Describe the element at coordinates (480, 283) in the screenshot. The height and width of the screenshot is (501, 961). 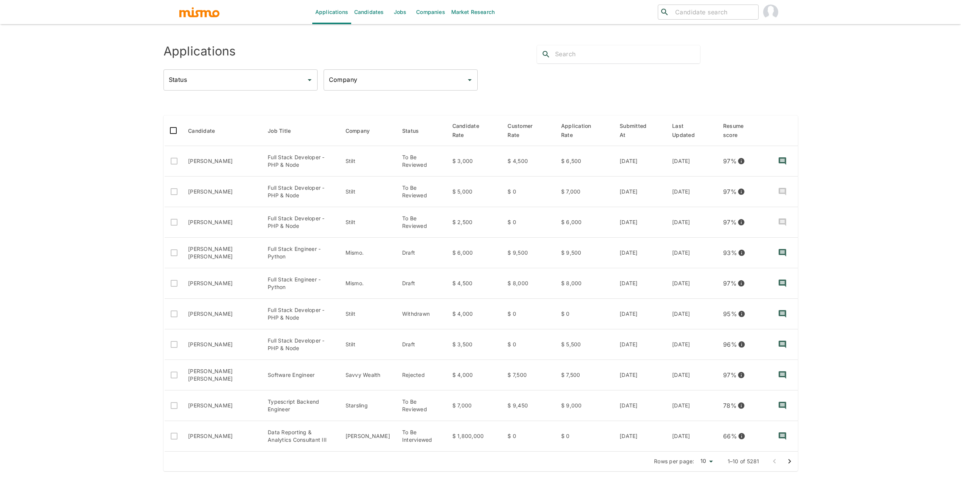
I see `table: enhanced table` at that location.